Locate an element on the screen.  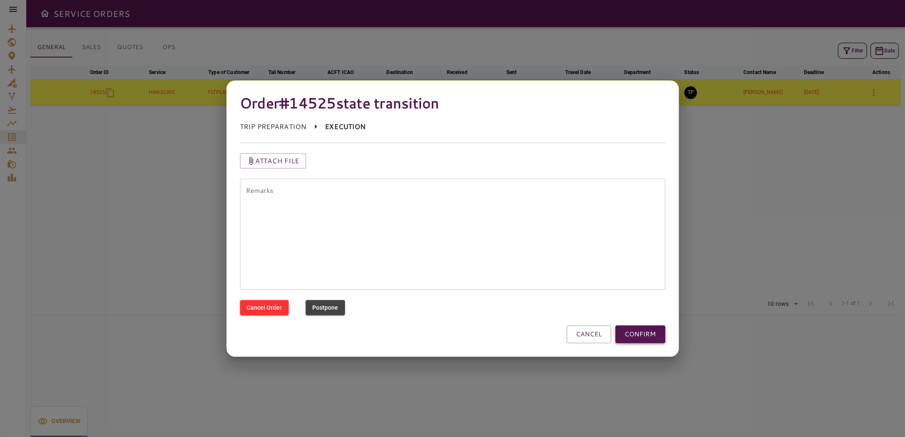
button: CONFIRM is located at coordinates (640, 334).